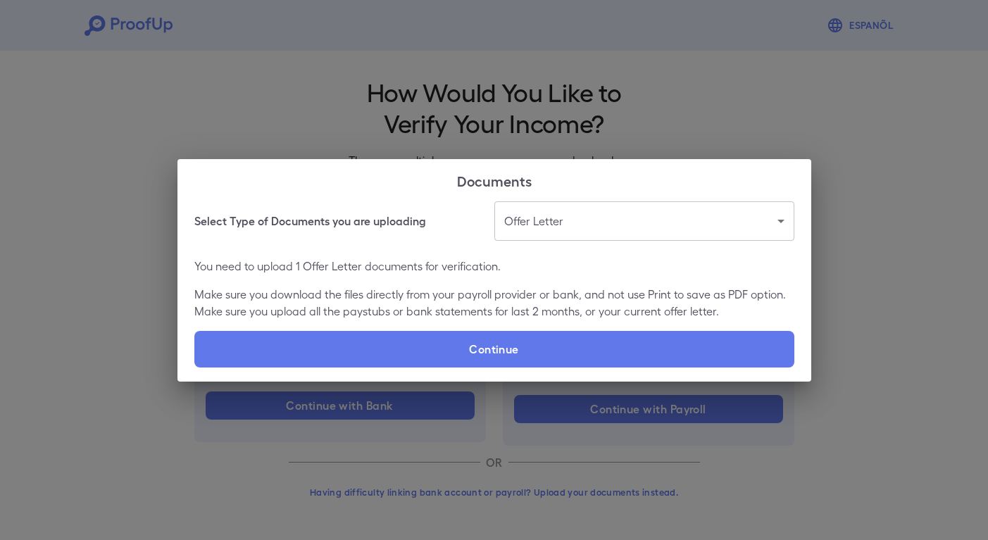 The width and height of the screenshot is (988, 540). What do you see at coordinates (494, 303) in the screenshot?
I see `p: Make sure you download the files directly from your payroll provider or bank, and not use Print t...` at bounding box center [494, 303].